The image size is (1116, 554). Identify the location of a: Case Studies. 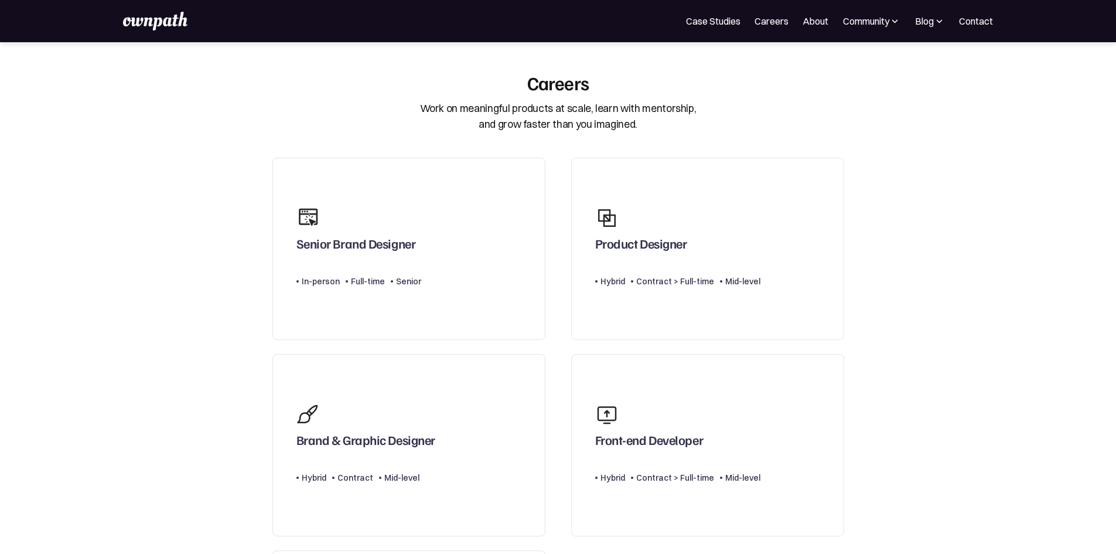
(713, 21).